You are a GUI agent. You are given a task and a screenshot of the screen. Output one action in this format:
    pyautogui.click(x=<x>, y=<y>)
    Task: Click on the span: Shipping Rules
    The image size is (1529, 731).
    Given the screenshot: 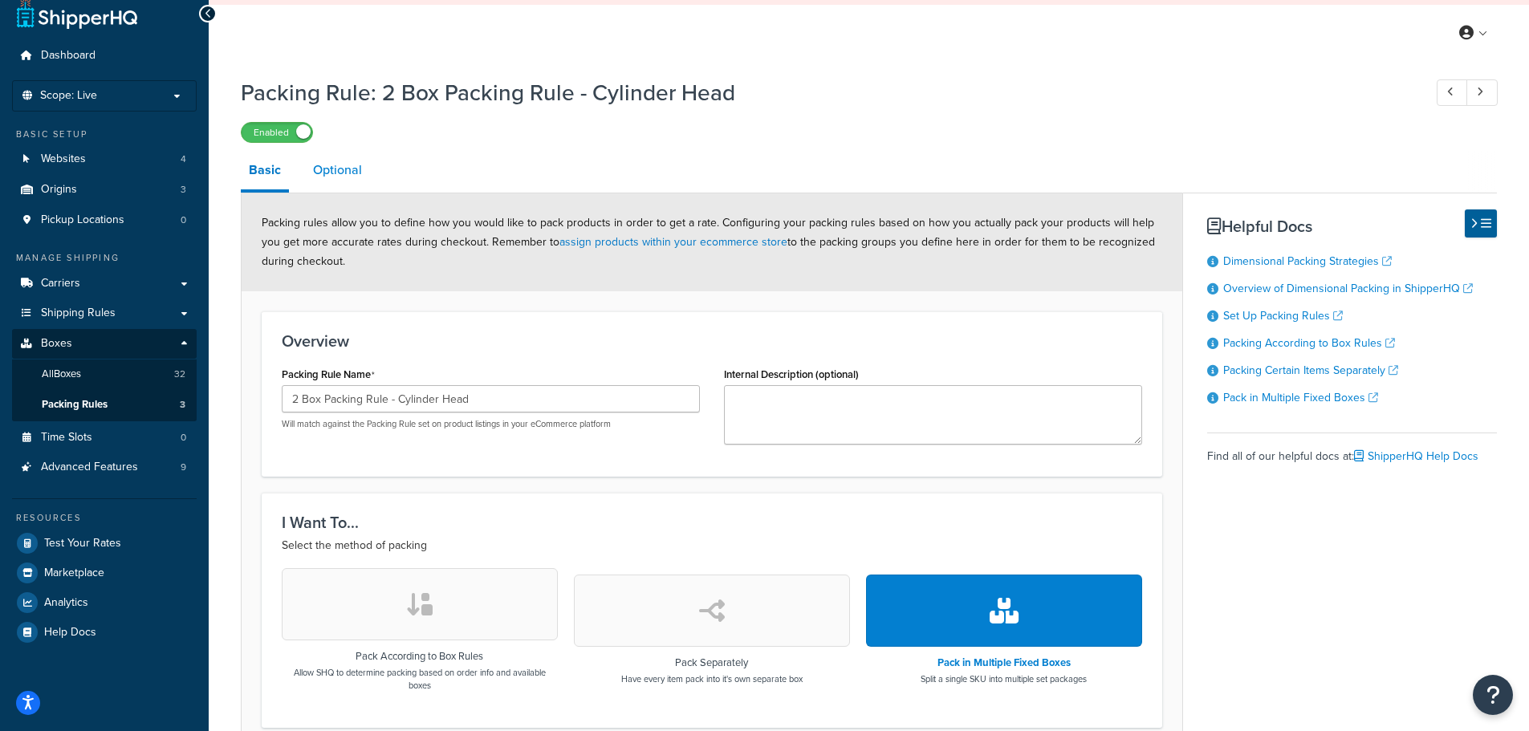 What is the action you would take?
    pyautogui.click(x=78, y=313)
    